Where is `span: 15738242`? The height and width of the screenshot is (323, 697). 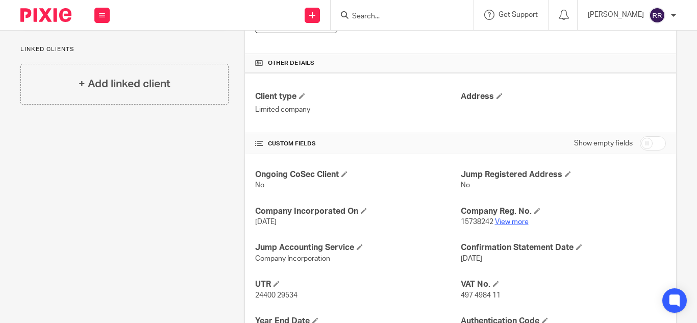 span: 15738242 is located at coordinates (477, 222).